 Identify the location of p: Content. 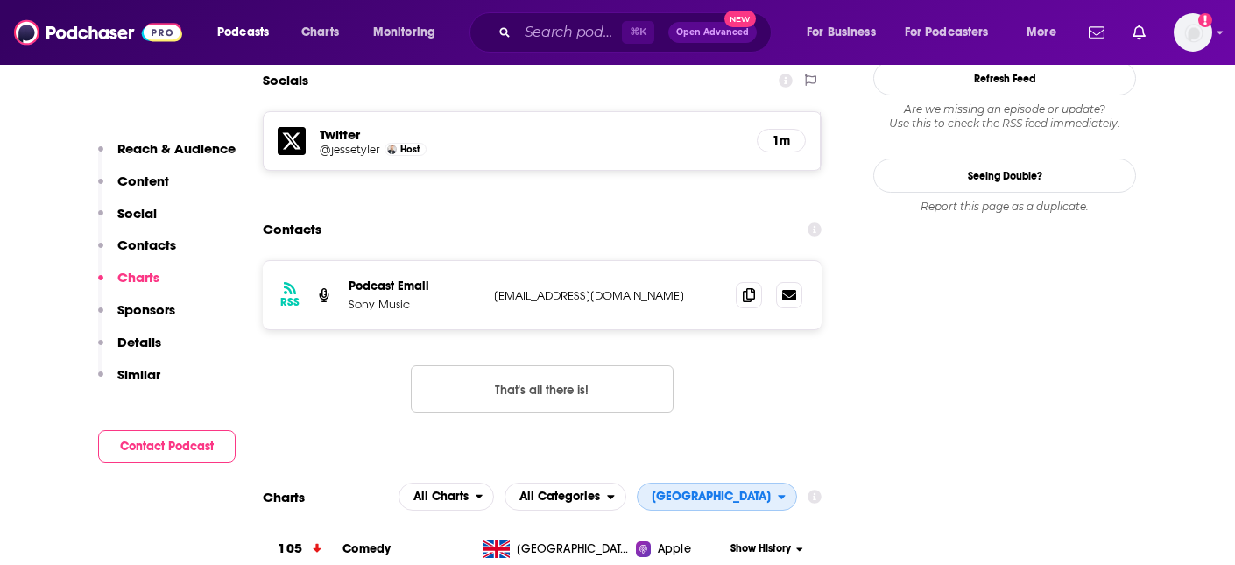
(143, 180).